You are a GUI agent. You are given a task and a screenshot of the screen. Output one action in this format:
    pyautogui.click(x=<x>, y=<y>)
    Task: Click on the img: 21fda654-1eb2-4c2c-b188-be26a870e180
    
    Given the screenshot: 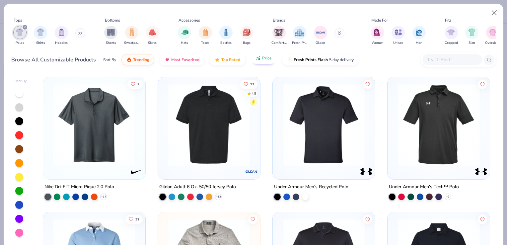 What is the action you would take?
    pyautogui.click(x=94, y=125)
    